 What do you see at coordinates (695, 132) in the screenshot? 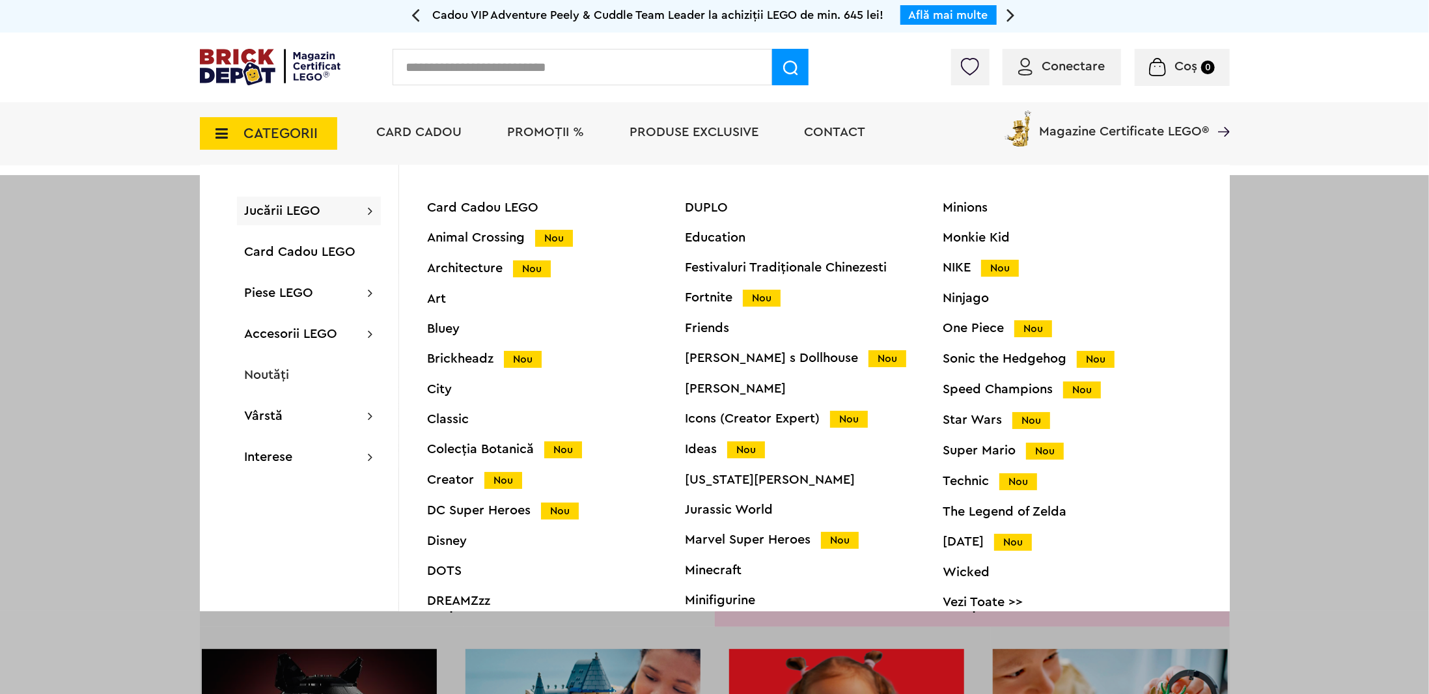
I see `a: Produse exclusive` at bounding box center [695, 132].